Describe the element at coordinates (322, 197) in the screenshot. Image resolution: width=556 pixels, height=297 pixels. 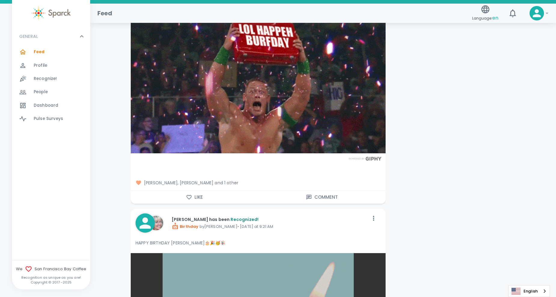
I see `button: Comment` at that location.